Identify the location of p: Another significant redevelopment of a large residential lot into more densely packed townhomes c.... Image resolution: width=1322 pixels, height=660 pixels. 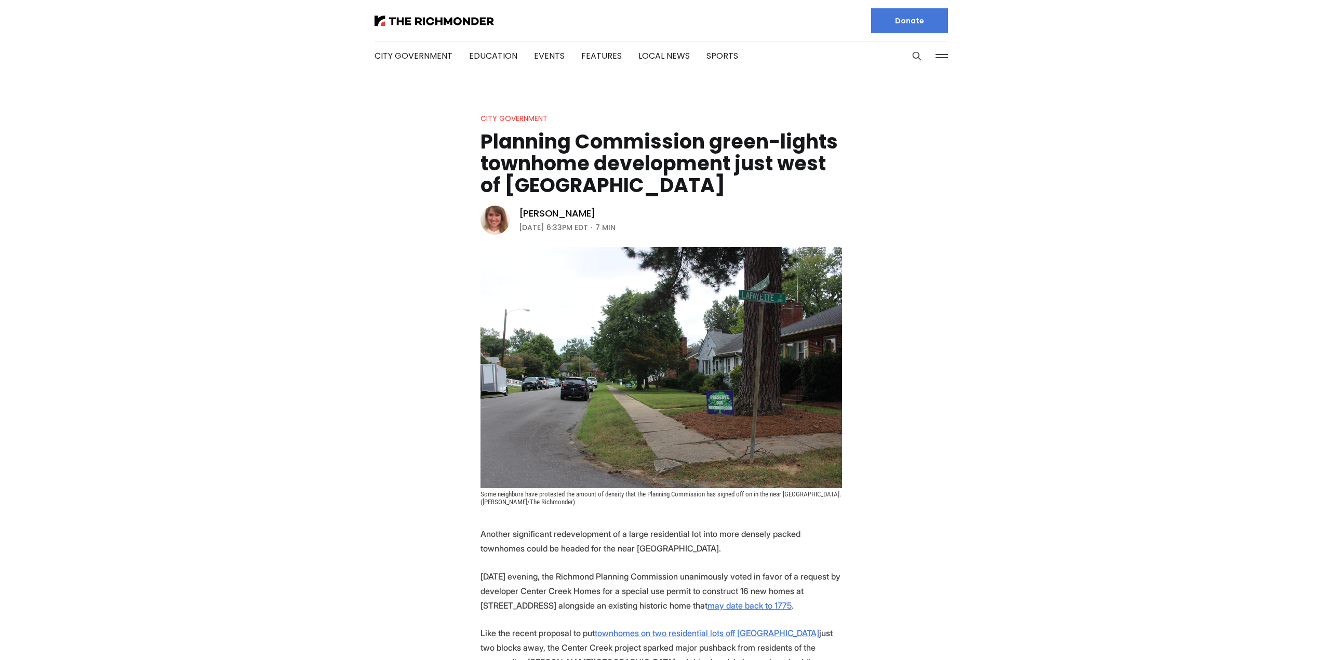
(661, 541).